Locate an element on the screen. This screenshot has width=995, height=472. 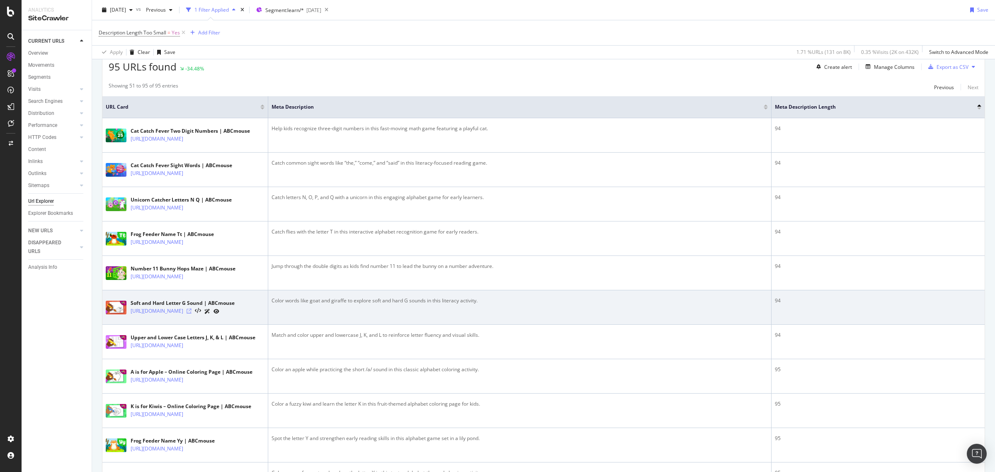
div: HTTP Codes is located at coordinates (42, 137).